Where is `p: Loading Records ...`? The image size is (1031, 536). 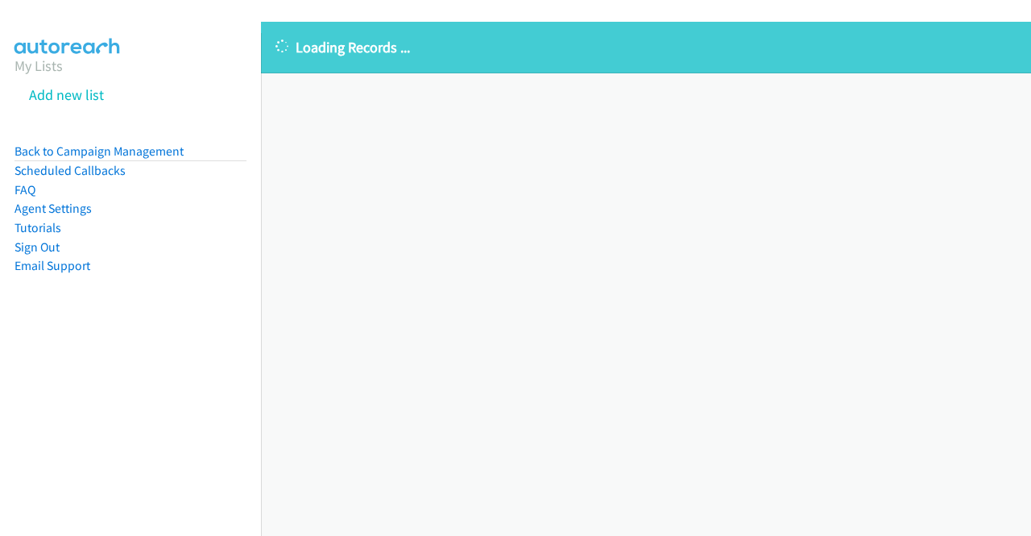 p: Loading Records ... is located at coordinates (646, 47).